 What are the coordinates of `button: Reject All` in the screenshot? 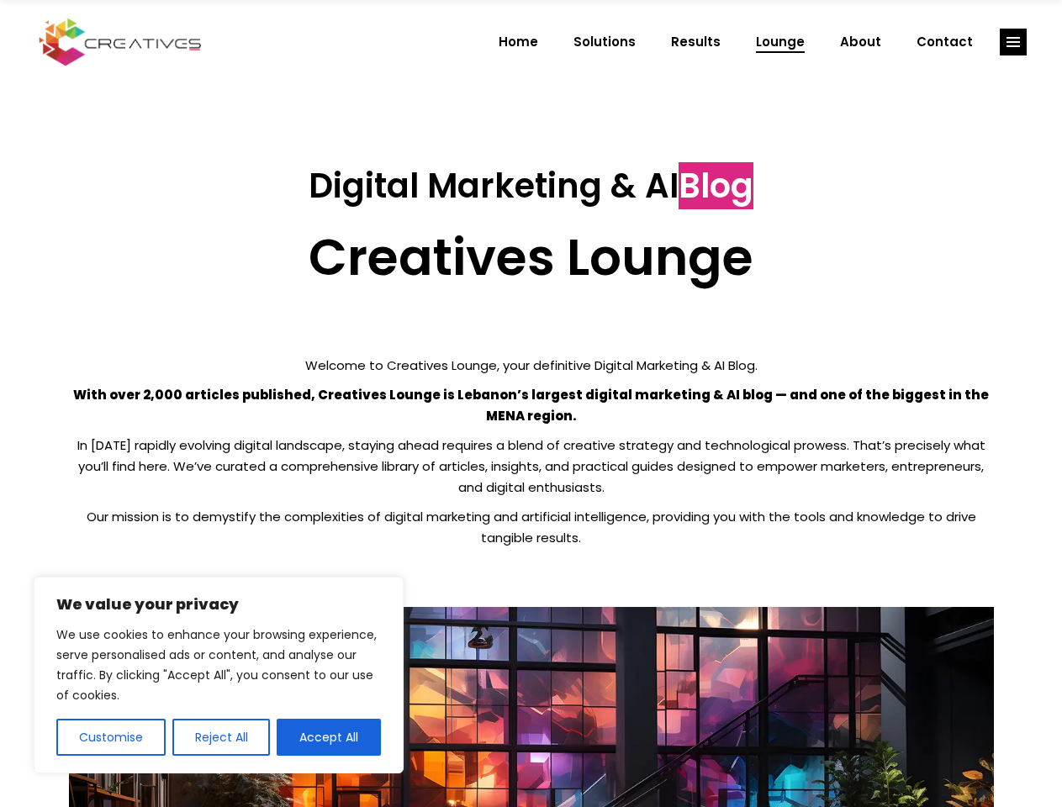 It's located at (221, 737).